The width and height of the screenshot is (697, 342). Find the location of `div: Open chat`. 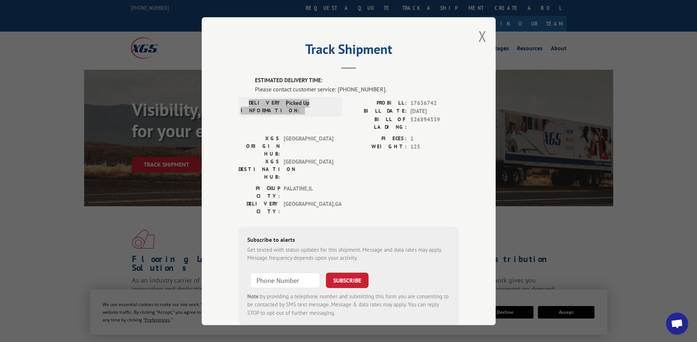

div: Open chat is located at coordinates (677, 324).